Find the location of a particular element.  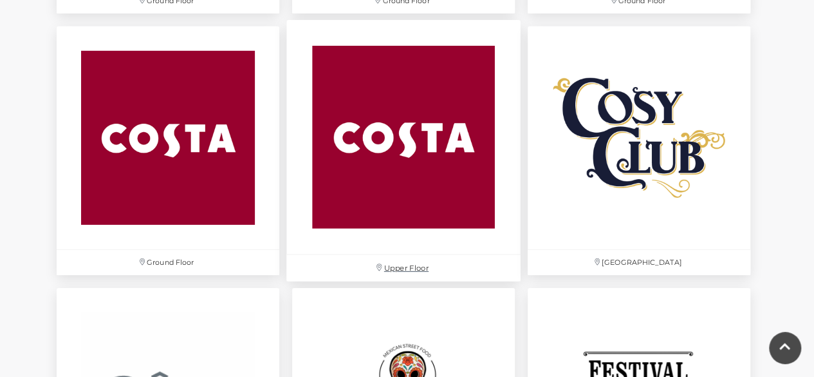

p: Upper Floor is located at coordinates (404, 268).